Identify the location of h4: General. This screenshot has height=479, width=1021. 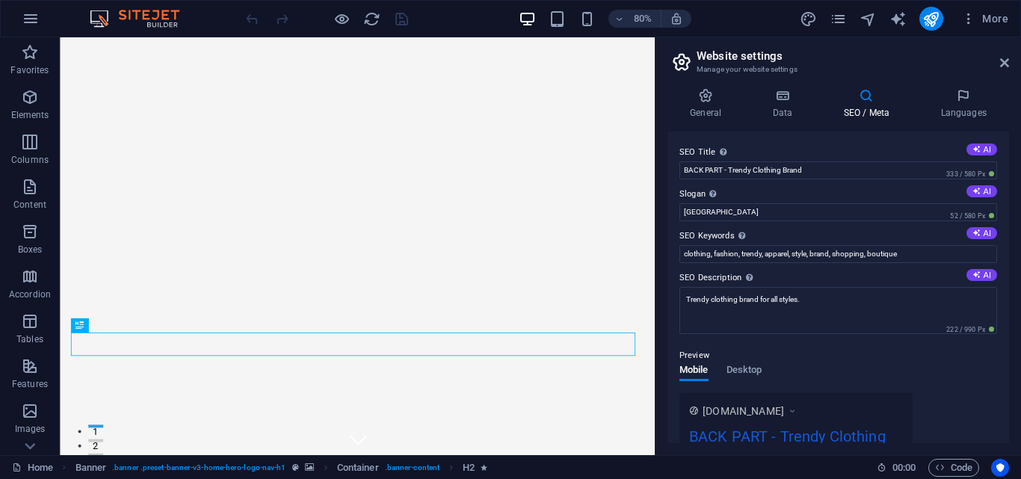
(708, 104).